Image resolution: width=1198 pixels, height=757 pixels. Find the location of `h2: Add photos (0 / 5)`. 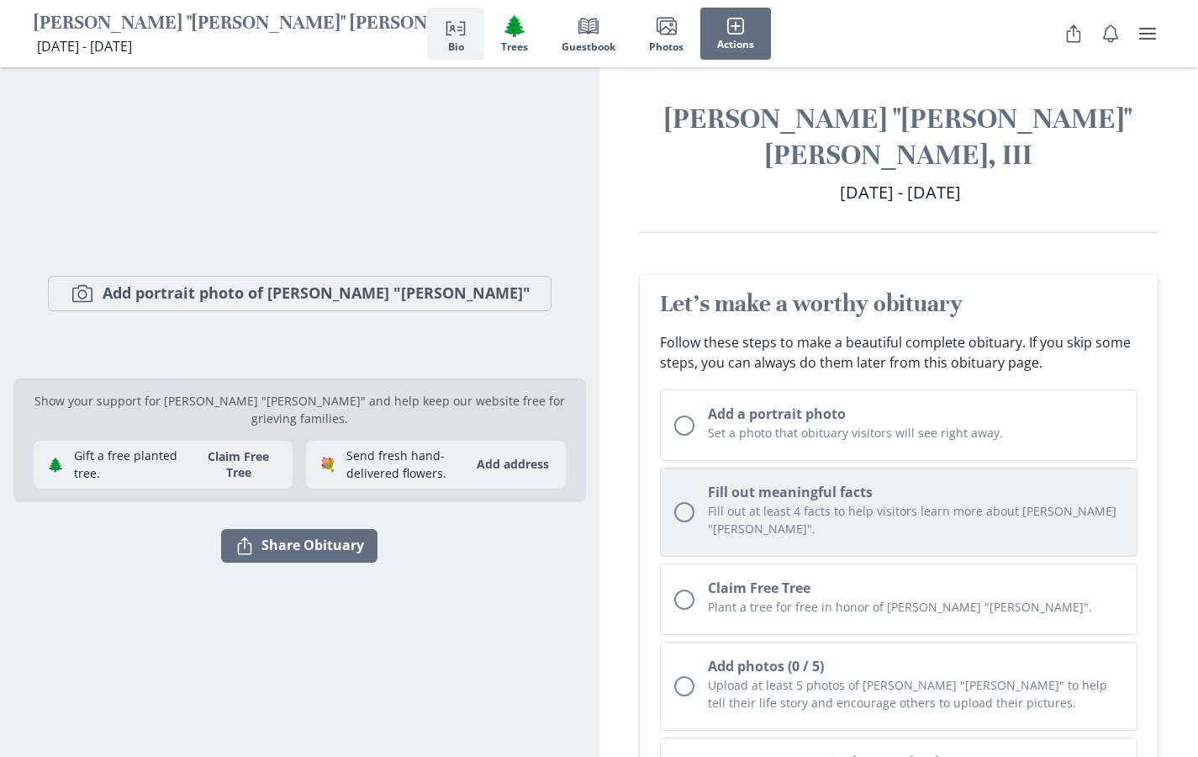

h2: Add photos (0 / 5) is located at coordinates (916, 666).